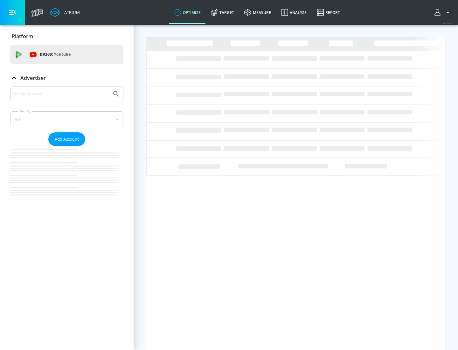 The width and height of the screenshot is (458, 350). Describe the element at coordinates (67, 139) in the screenshot. I see `button: Add Account` at that location.